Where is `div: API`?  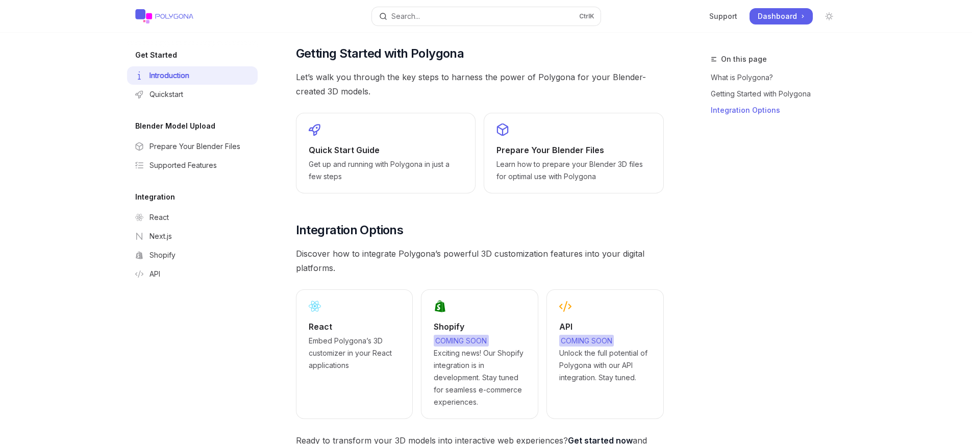
div: API is located at coordinates (155, 274).